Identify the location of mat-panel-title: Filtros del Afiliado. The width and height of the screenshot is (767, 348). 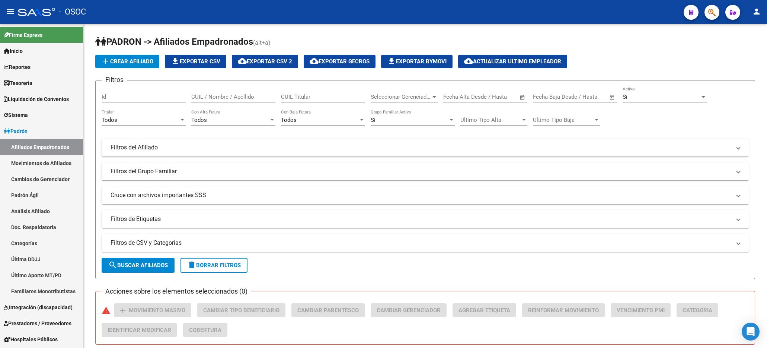
(421, 147).